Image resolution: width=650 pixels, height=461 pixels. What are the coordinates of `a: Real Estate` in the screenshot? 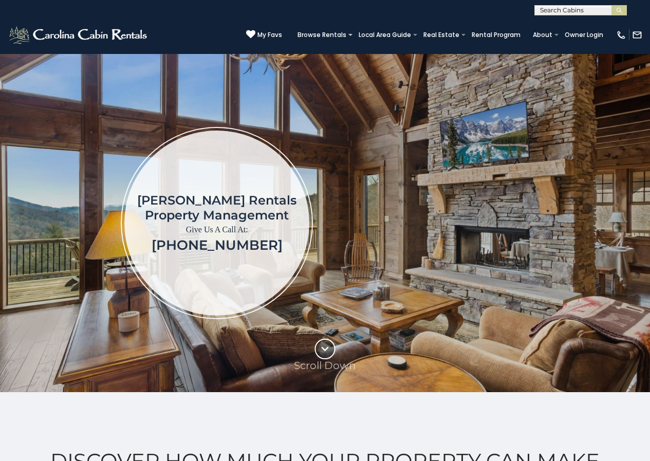 It's located at (441, 35).